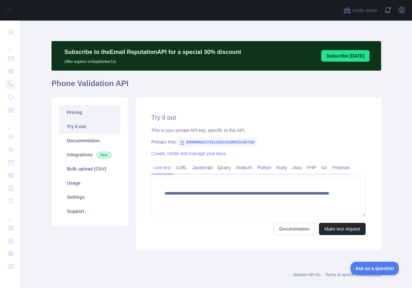  Describe the element at coordinates (360, 10) in the screenshot. I see `button: Invite users` at that location.